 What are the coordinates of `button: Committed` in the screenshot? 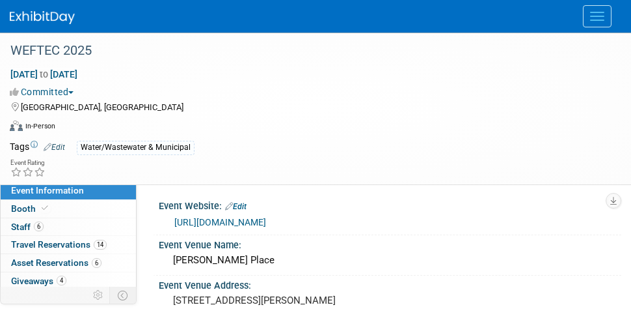 It's located at (44, 92).